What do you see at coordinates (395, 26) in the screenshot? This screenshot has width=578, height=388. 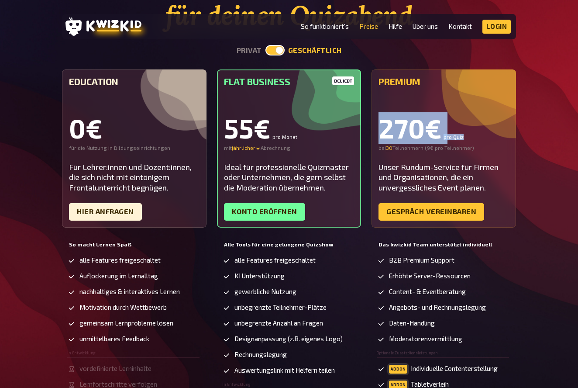 I see `a: Hilfe` at bounding box center [395, 26].